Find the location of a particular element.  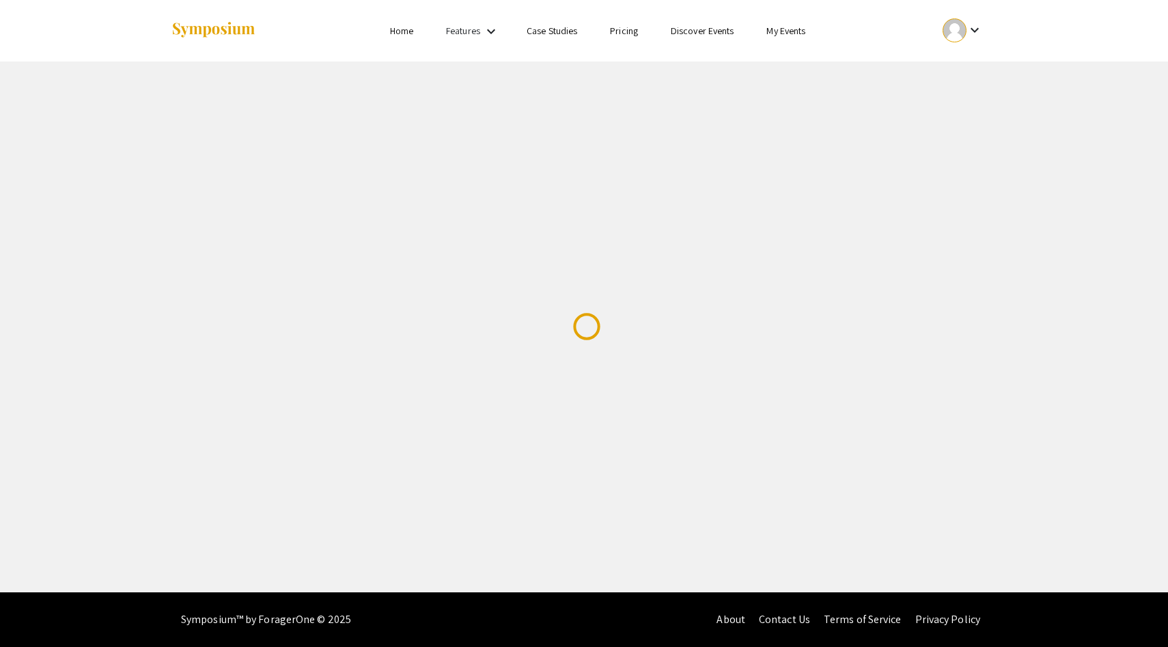

mat-icon: Expand Features list is located at coordinates (491, 31).